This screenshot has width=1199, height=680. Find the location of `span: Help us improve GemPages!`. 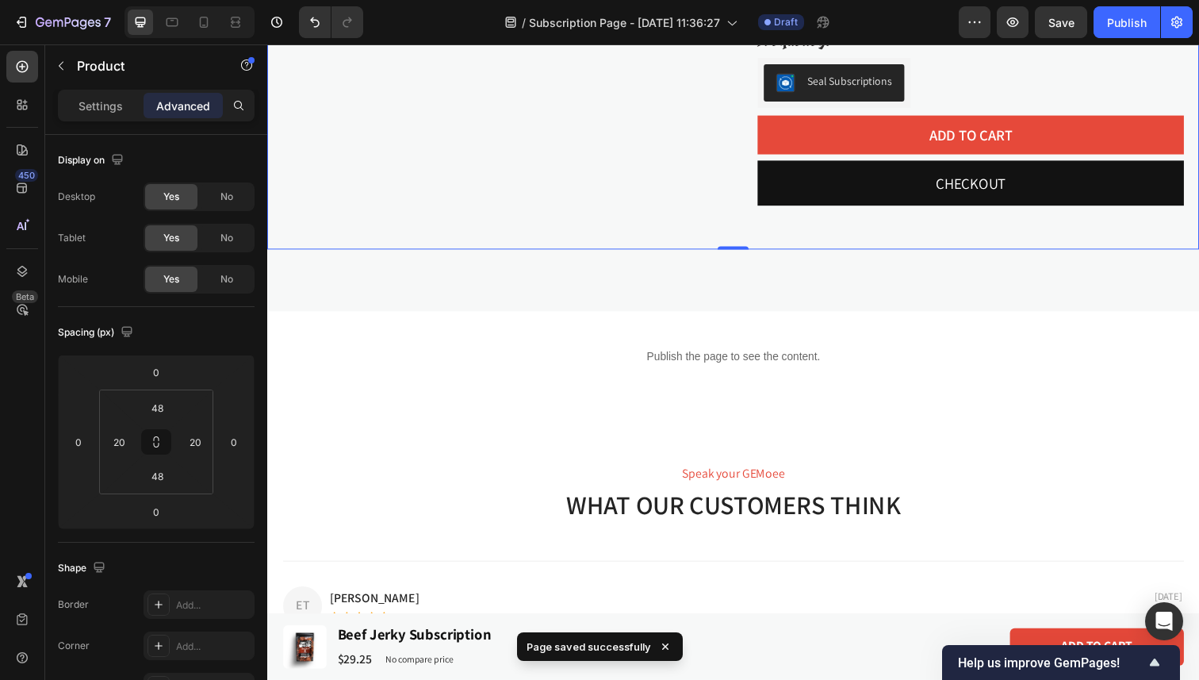

span: Help us improve GemPages! is located at coordinates (1052, 662).